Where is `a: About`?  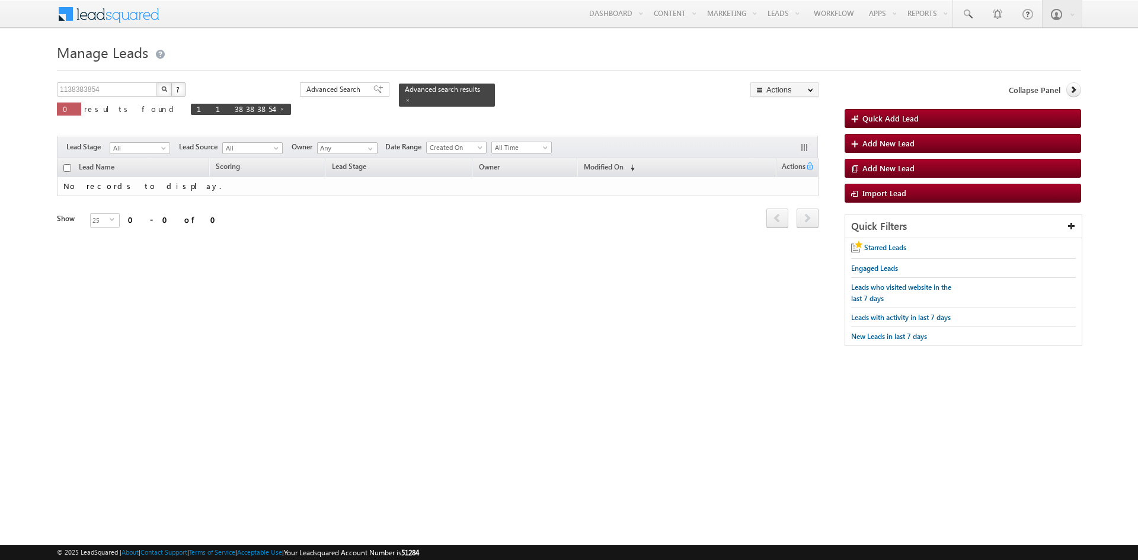 a: About is located at coordinates (130, 552).